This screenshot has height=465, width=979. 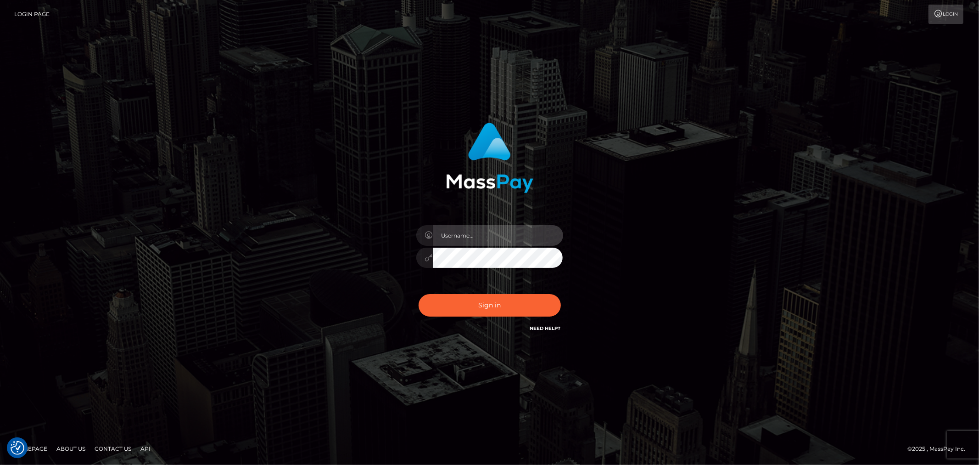 I want to click on img: MassPay Login, so click(x=490, y=157).